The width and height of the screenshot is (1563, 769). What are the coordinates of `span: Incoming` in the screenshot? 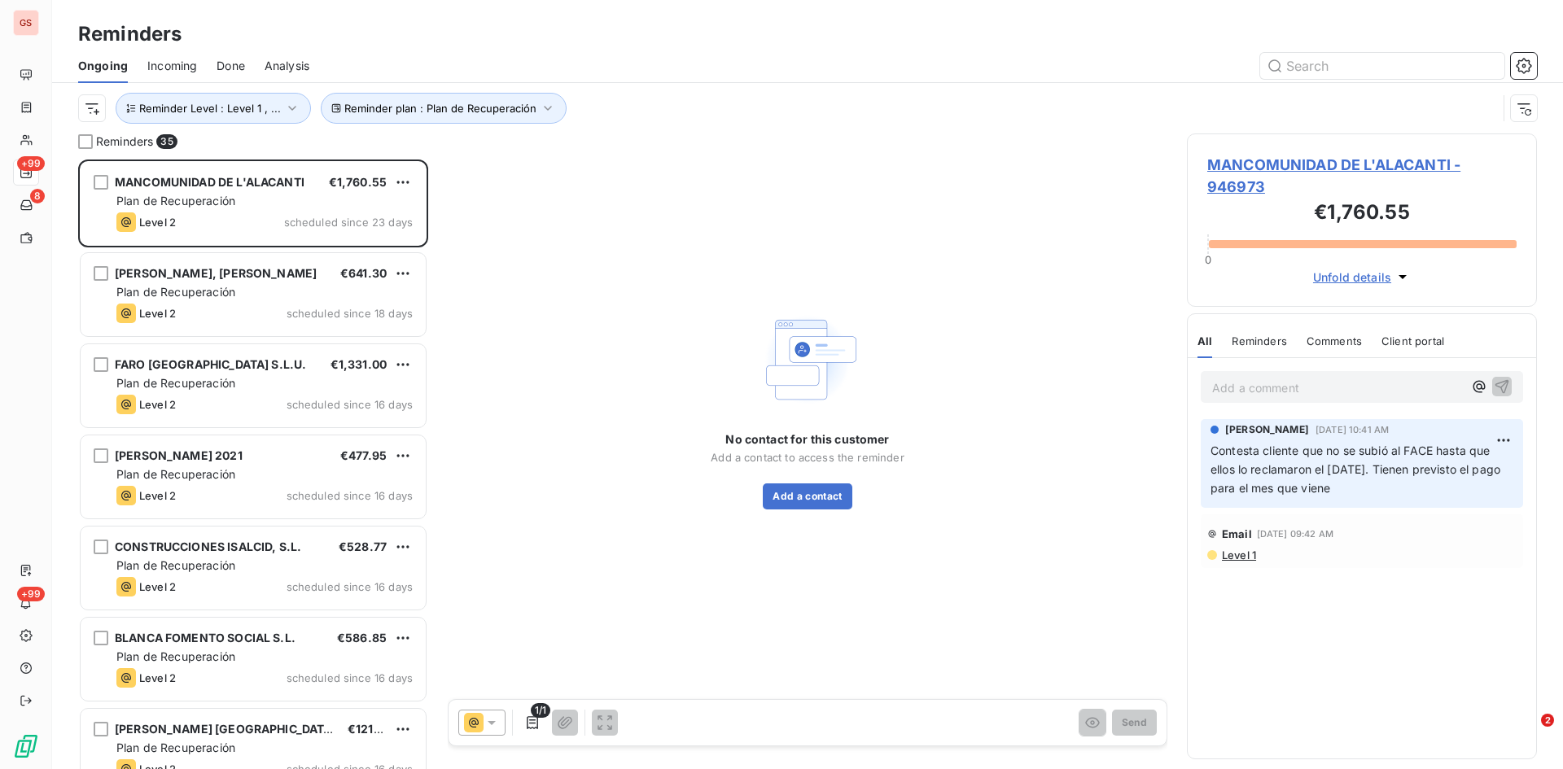 It's located at (172, 66).